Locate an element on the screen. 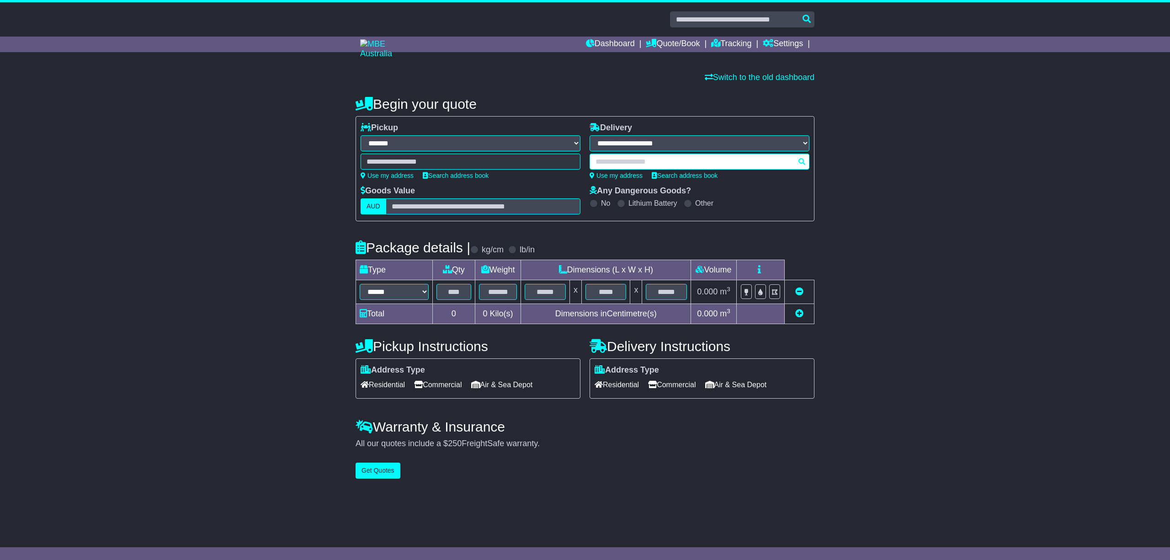  h4: Begin your quote is located at coordinates (585, 104).